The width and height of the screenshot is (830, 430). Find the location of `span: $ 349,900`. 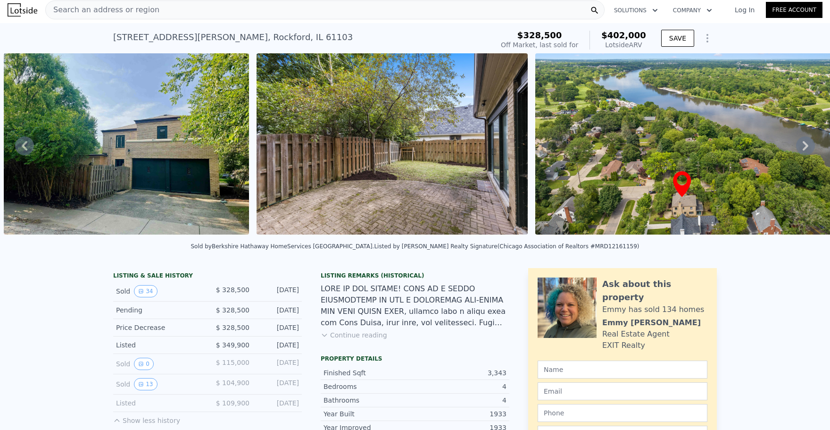

span: $ 349,900 is located at coordinates (233, 345).